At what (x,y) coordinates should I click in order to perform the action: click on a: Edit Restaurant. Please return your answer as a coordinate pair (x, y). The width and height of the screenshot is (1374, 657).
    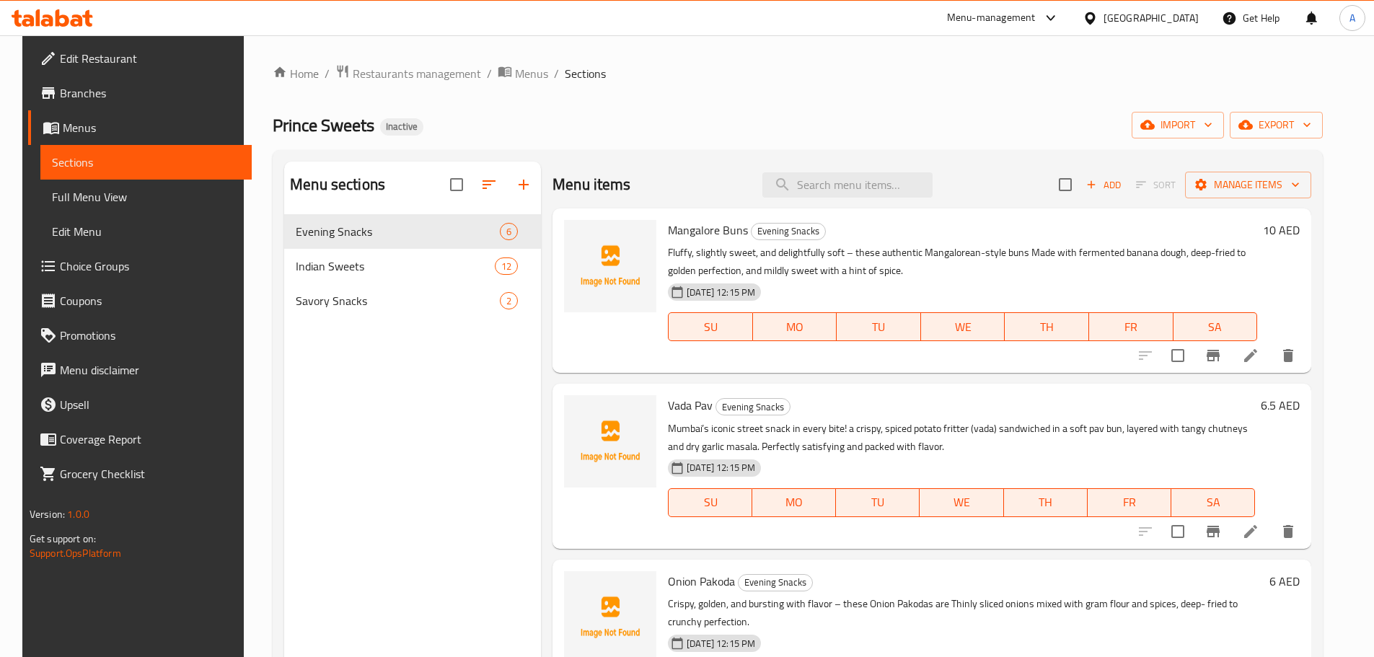
    Looking at the image, I should click on (140, 58).